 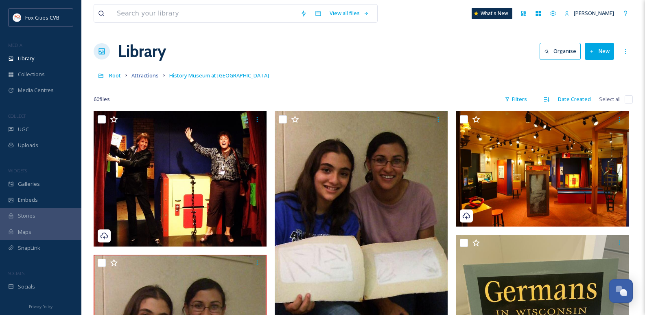 I want to click on span: Stories, so click(x=26, y=215).